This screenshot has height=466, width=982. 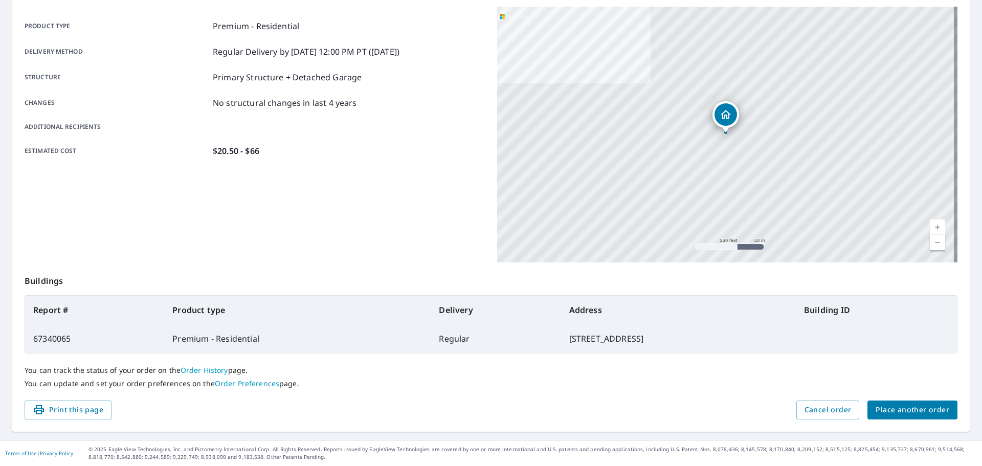 I want to click on p: Product type, so click(x=117, y=26).